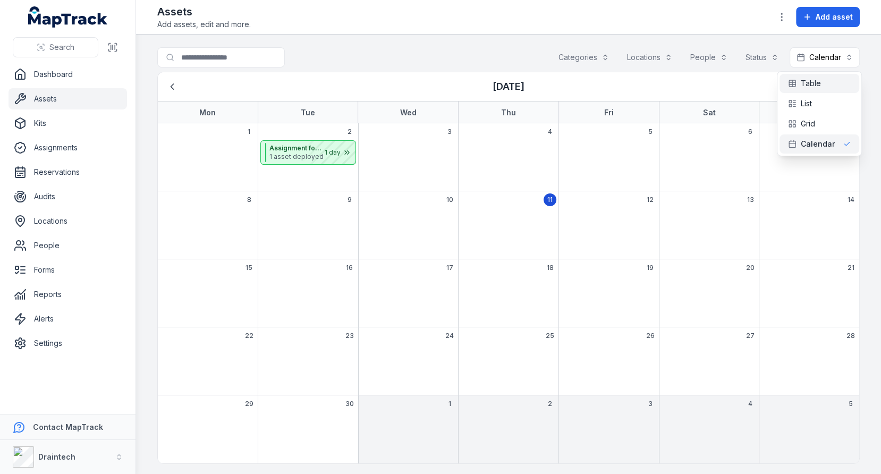 Image resolution: width=881 pixels, height=474 pixels. Describe the element at coordinates (808, 124) in the screenshot. I see `span: Grid` at that location.